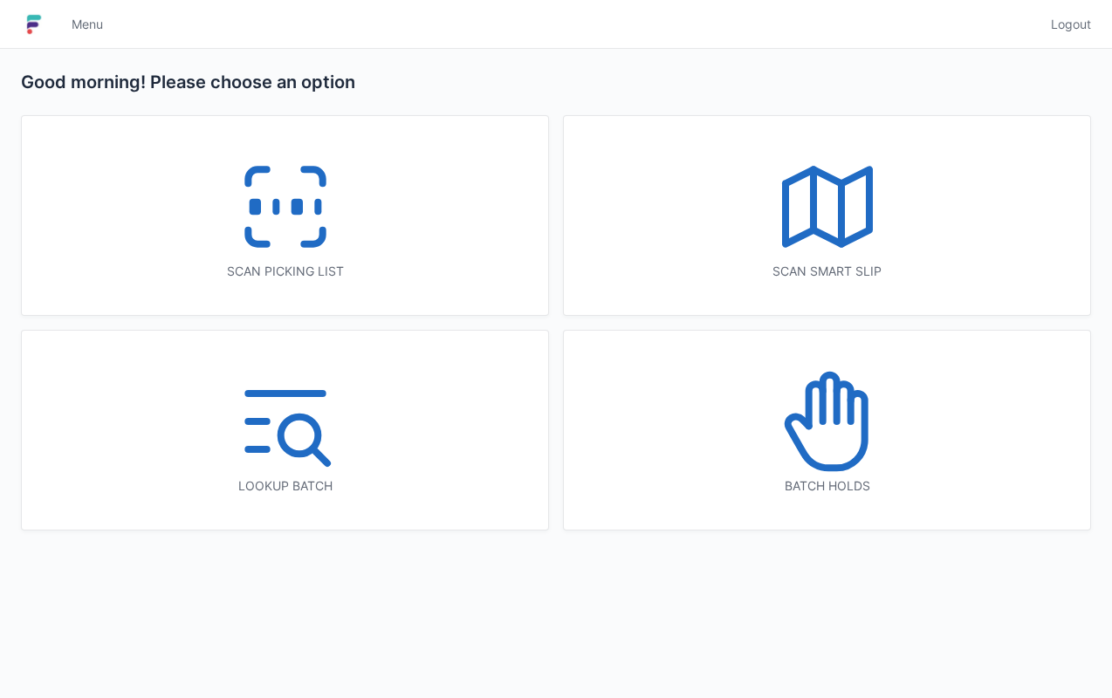  Describe the element at coordinates (285, 216) in the screenshot. I see `a: Scan picking list` at that location.